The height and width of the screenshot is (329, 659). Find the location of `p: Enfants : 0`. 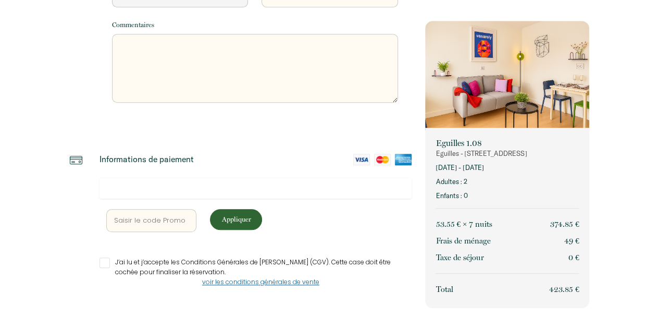

p: Enfants : 0 is located at coordinates (507, 195).